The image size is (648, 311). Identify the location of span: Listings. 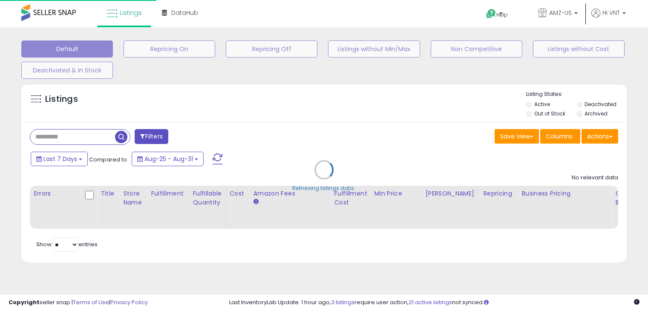
(131, 13).